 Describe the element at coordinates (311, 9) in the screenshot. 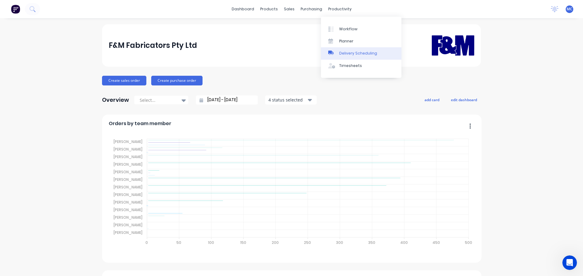

I see `div: purchasing` at that location.